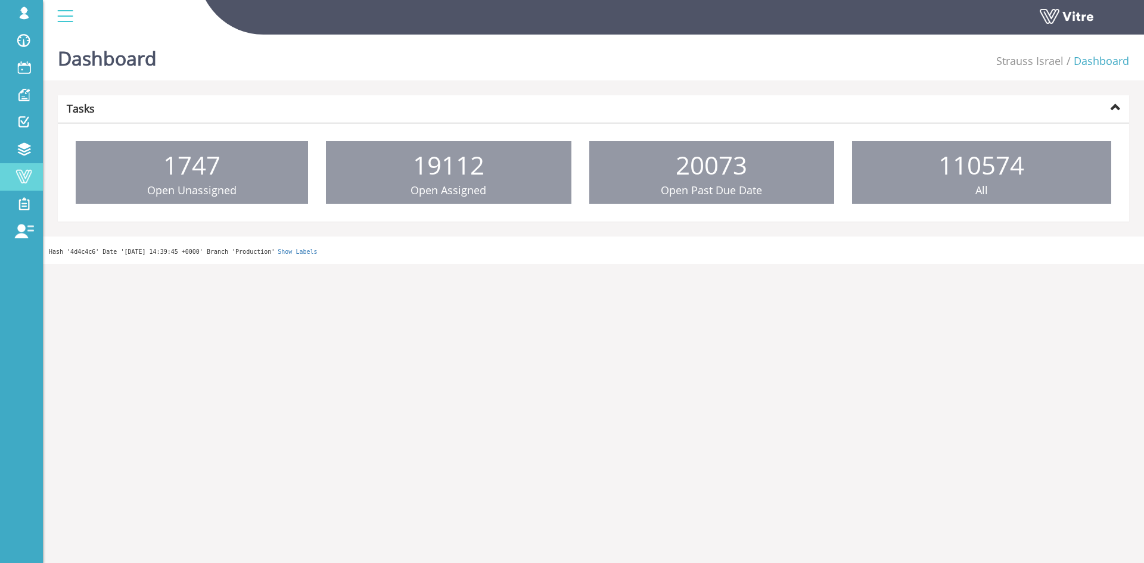  I want to click on a: 20073 Open Past Due Date, so click(711, 173).